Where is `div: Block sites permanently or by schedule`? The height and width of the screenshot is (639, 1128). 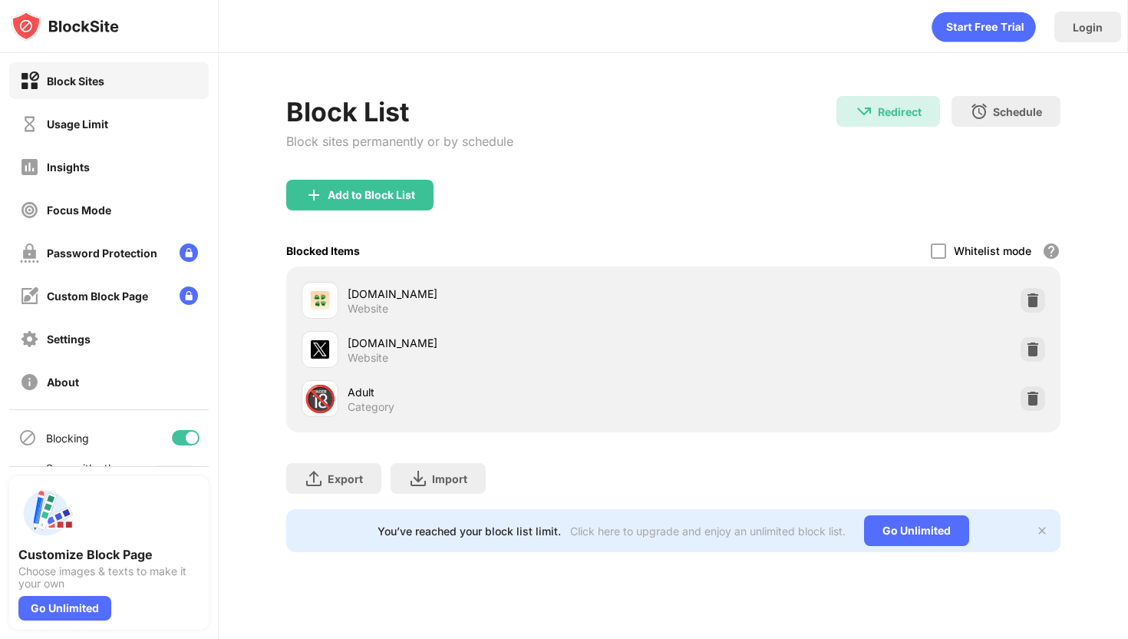
div: Block sites permanently or by schedule is located at coordinates (400, 141).